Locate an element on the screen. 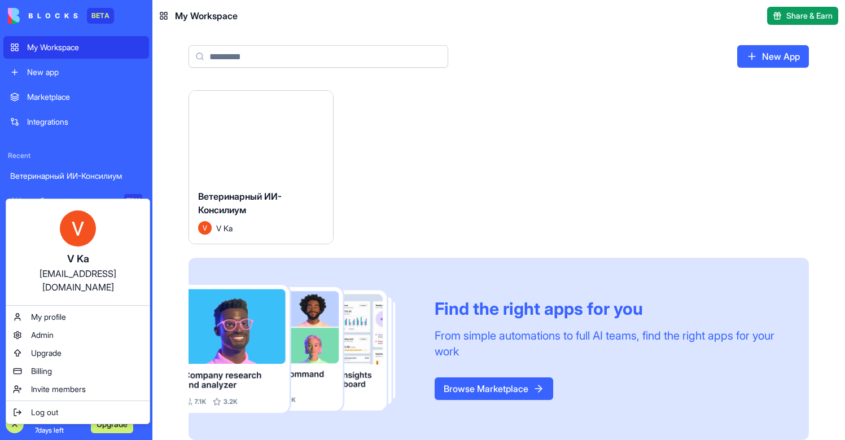 The height and width of the screenshot is (440, 845). a: Admin is located at coordinates (78, 335).